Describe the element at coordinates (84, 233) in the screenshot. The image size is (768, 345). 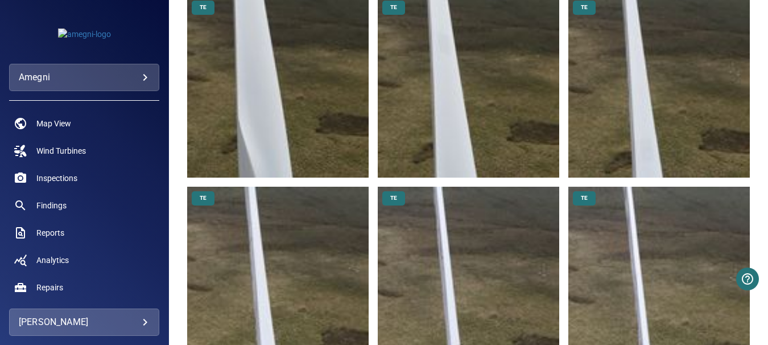
I see `a: reports noActive` at that location.